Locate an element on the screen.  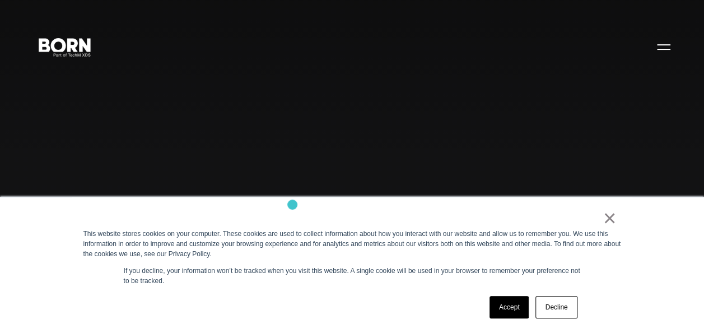
a: Accept is located at coordinates (509, 307).